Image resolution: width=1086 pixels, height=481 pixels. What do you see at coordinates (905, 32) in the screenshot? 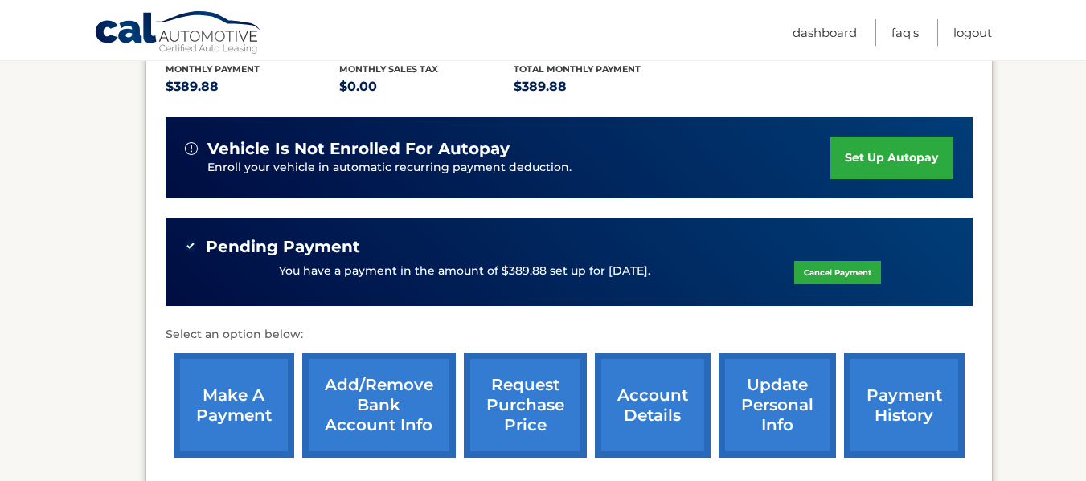
I see `a: FAQ's` at bounding box center [905, 32].